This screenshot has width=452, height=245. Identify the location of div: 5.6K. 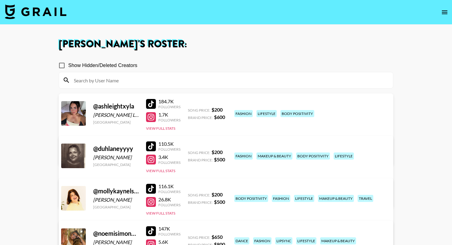
(169, 242).